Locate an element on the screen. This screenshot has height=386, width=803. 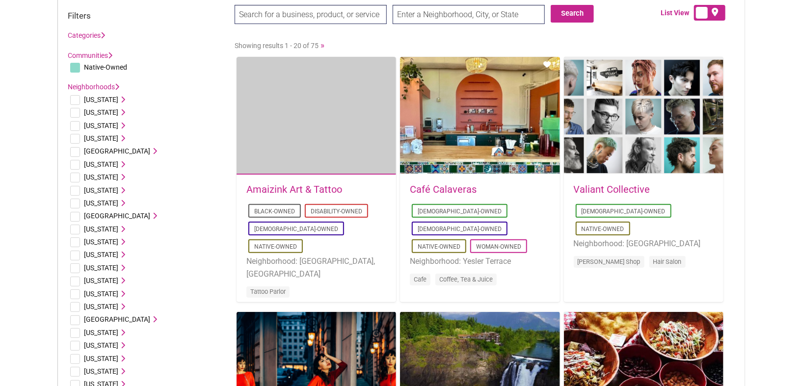
button: Search is located at coordinates (572, 14).